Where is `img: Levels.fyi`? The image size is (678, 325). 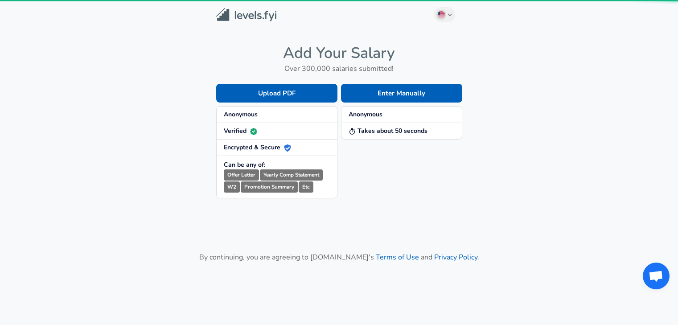 img: Levels.fyi is located at coordinates (246, 15).